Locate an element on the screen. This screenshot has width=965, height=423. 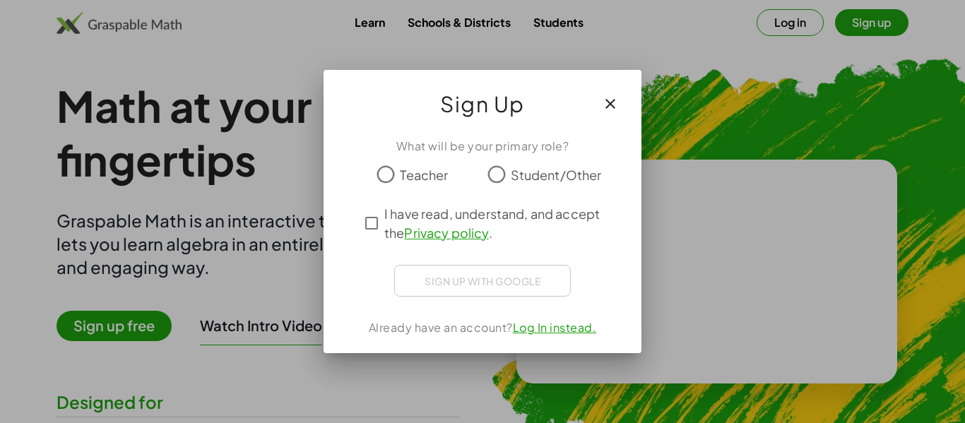
span: I have read, understand, and accept the . is located at coordinates (495, 223).